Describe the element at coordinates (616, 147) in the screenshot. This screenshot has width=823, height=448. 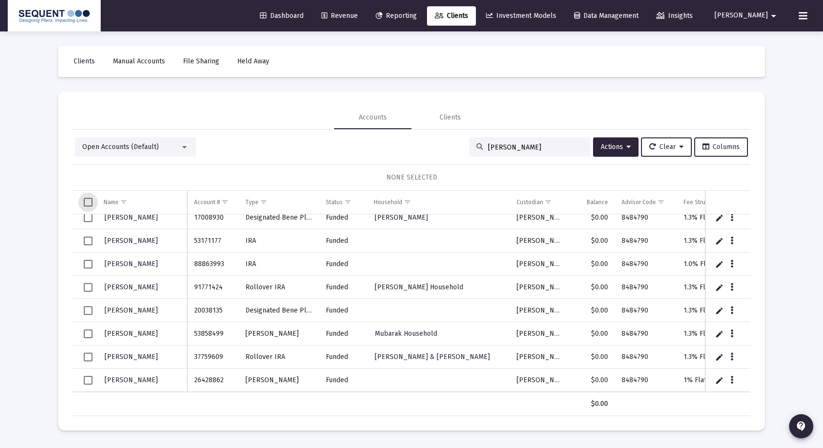
I see `button: Actions` at that location.